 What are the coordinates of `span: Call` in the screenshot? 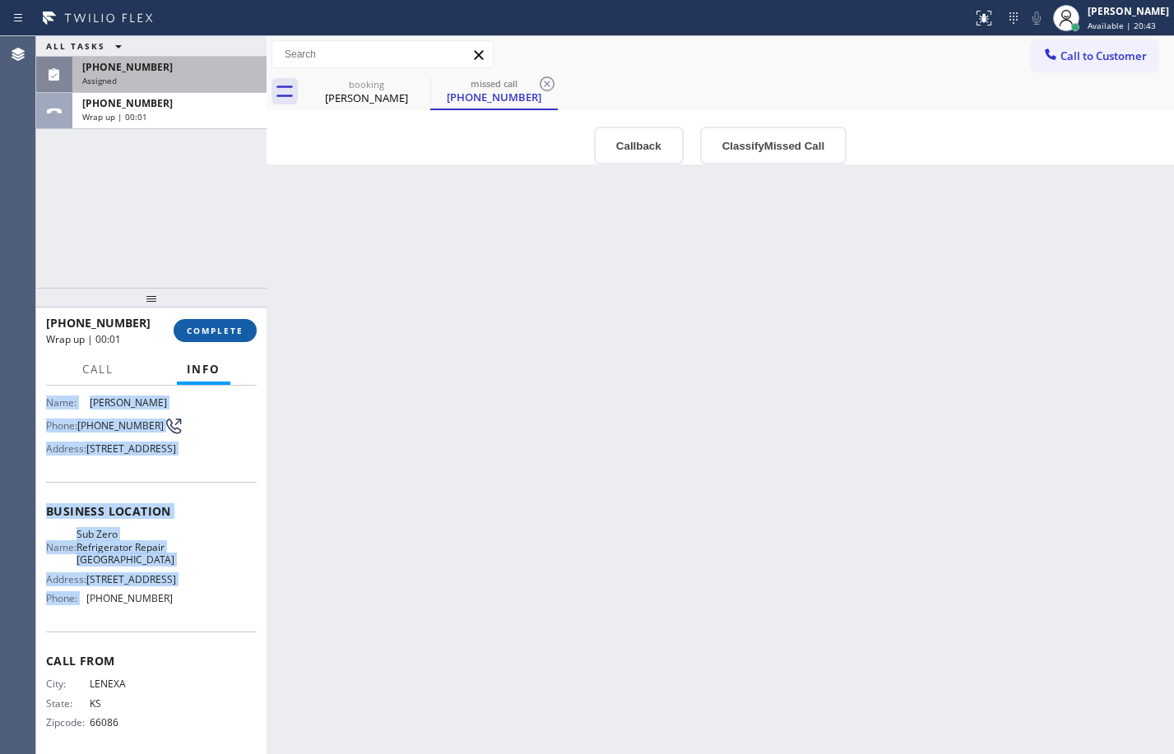 It's located at (98, 369).